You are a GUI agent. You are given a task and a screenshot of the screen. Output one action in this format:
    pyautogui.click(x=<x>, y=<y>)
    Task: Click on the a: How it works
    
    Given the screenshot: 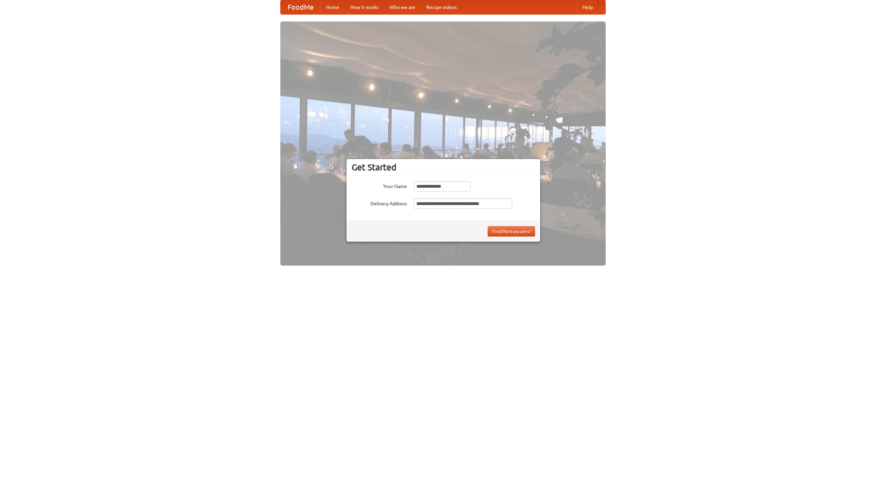 What is the action you would take?
    pyautogui.click(x=364, y=7)
    